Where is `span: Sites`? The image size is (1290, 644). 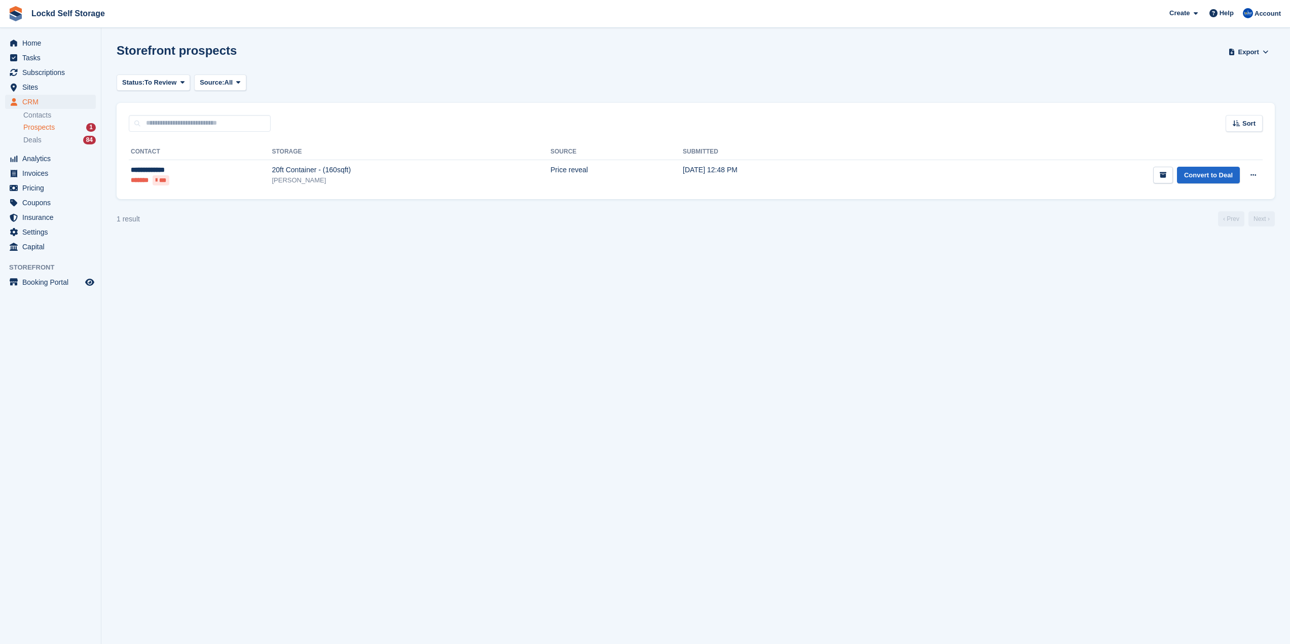
span: Sites is located at coordinates (53, 87).